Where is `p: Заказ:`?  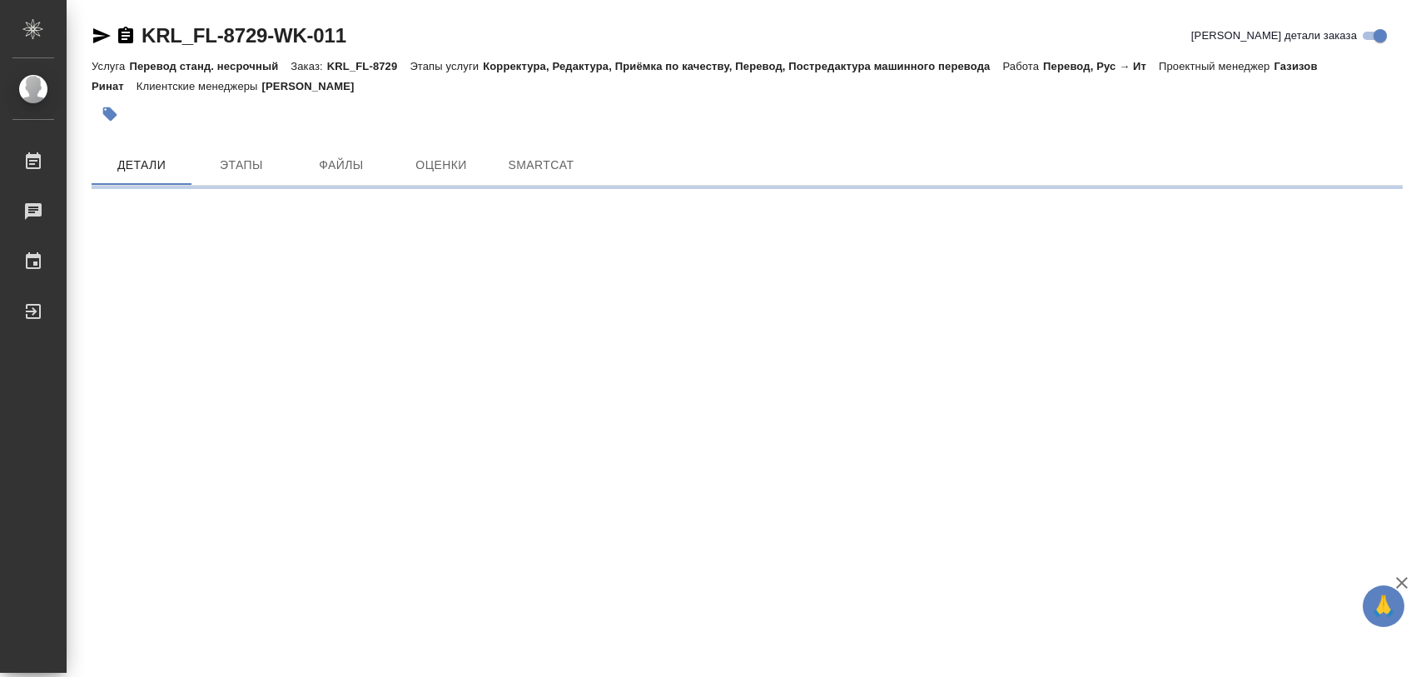
p: Заказ: is located at coordinates (308, 66).